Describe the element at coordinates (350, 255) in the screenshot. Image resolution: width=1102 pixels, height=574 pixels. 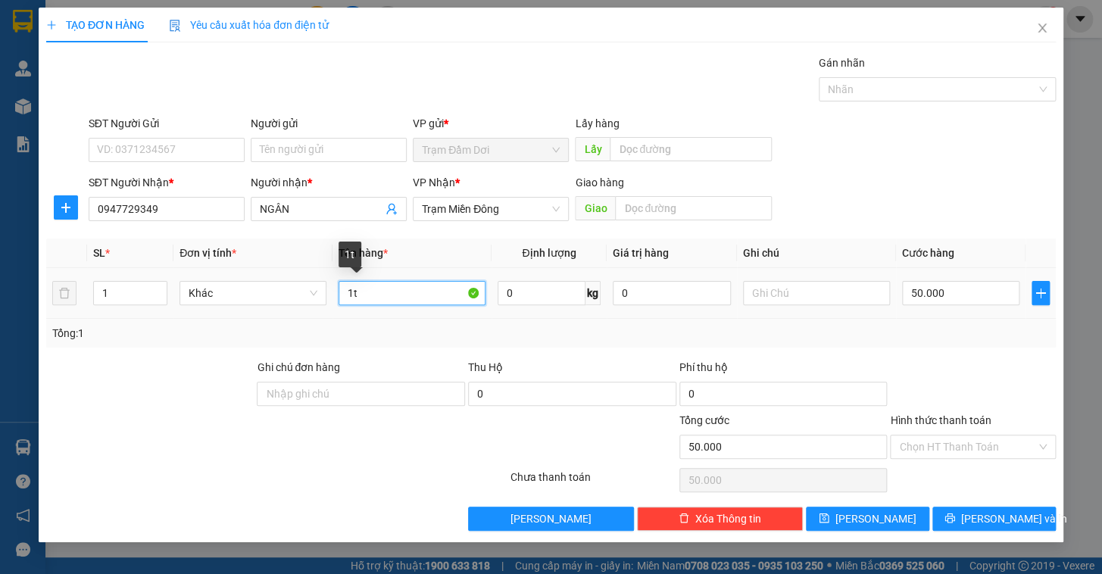
I see `div: 1t` at that location.